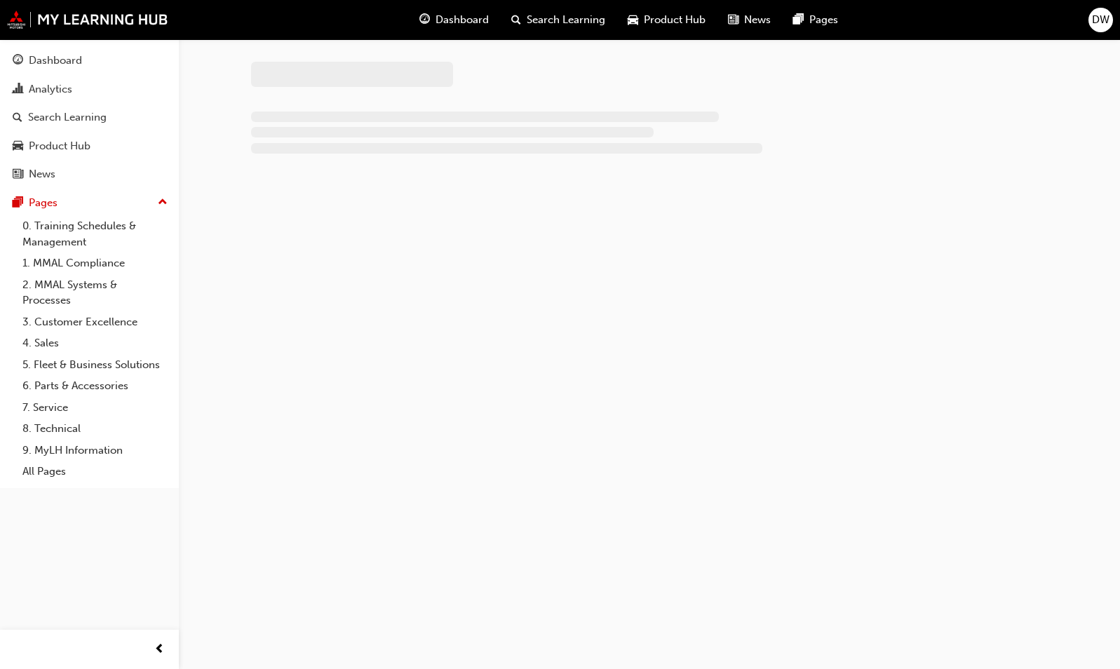 The height and width of the screenshot is (669, 1120). Describe the element at coordinates (462, 20) in the screenshot. I see `span: Dashboard` at that location.